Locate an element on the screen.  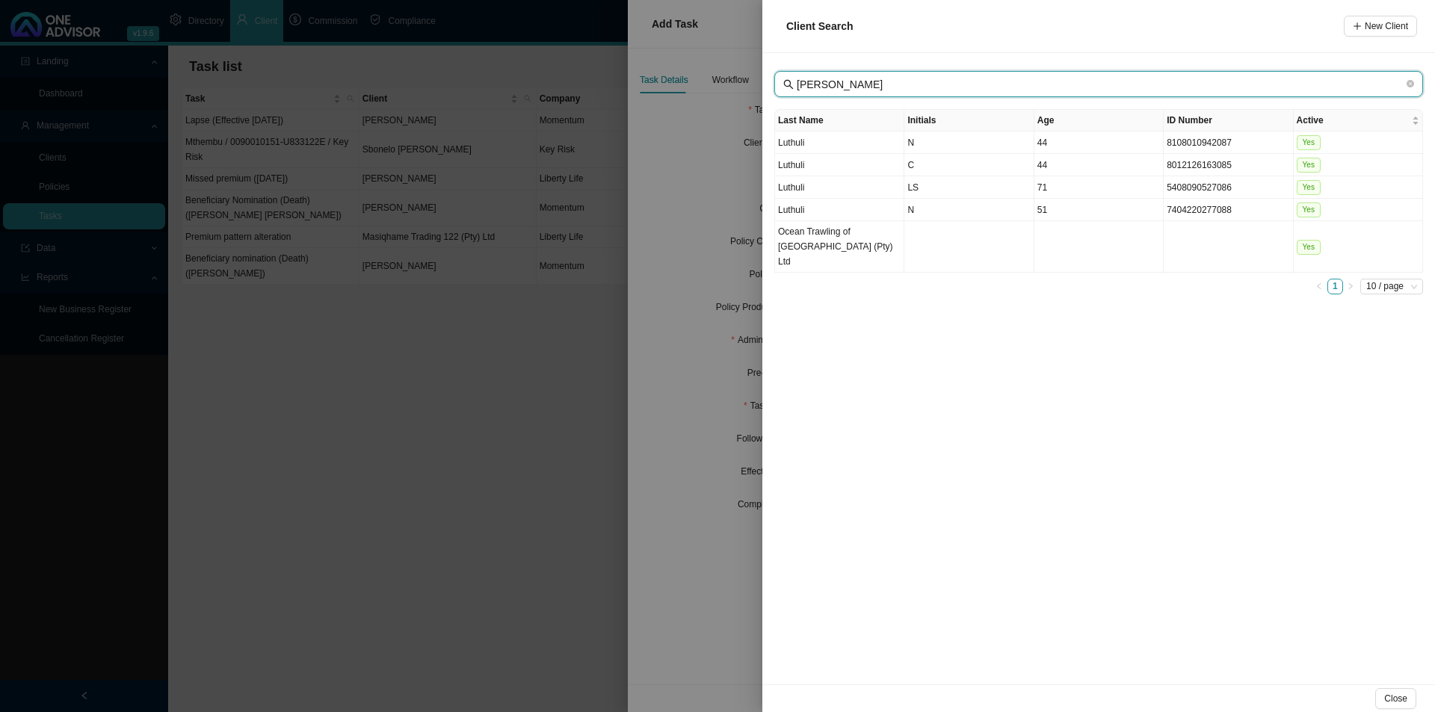
td: 7404220277088 is located at coordinates (1228, 210).